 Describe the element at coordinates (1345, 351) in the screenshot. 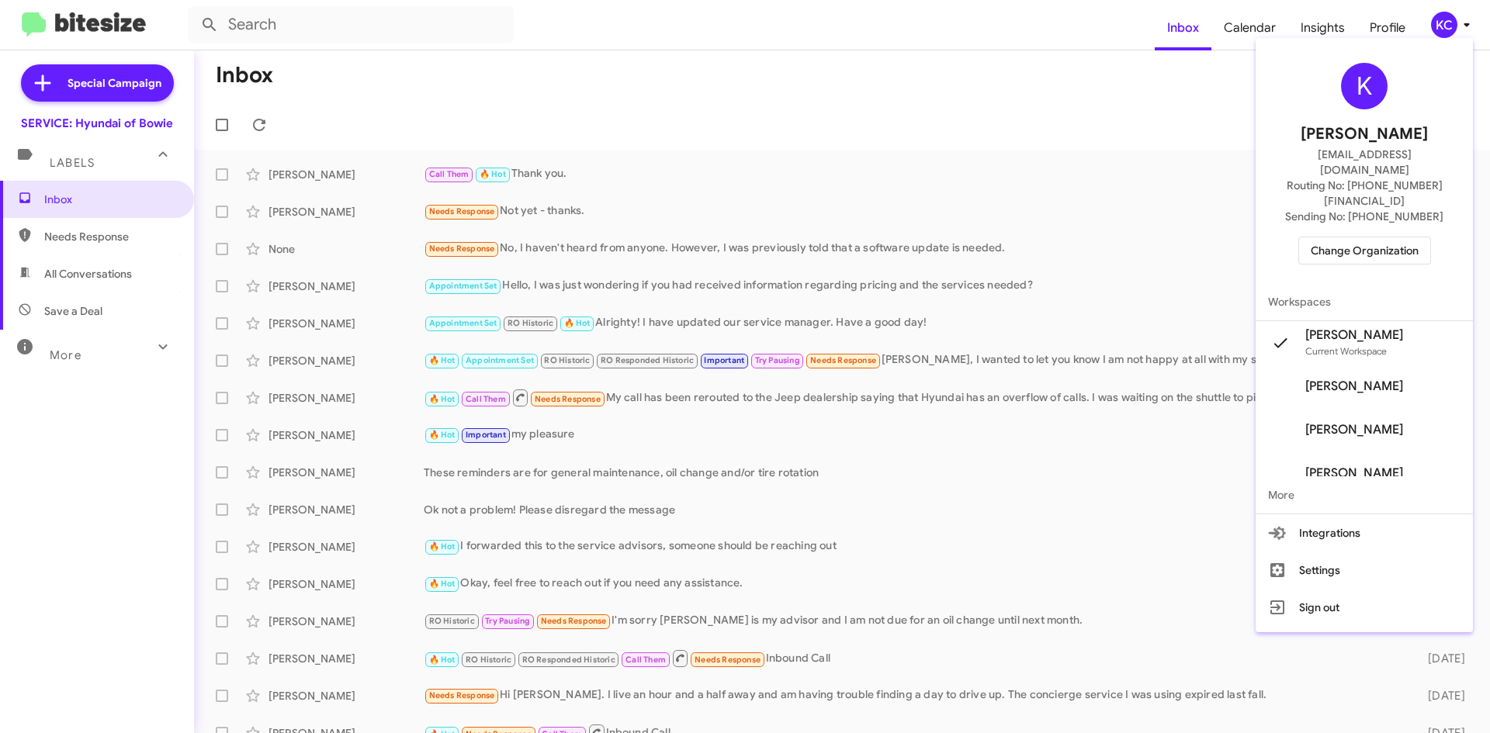

I see `span: Current Workspace` at that location.